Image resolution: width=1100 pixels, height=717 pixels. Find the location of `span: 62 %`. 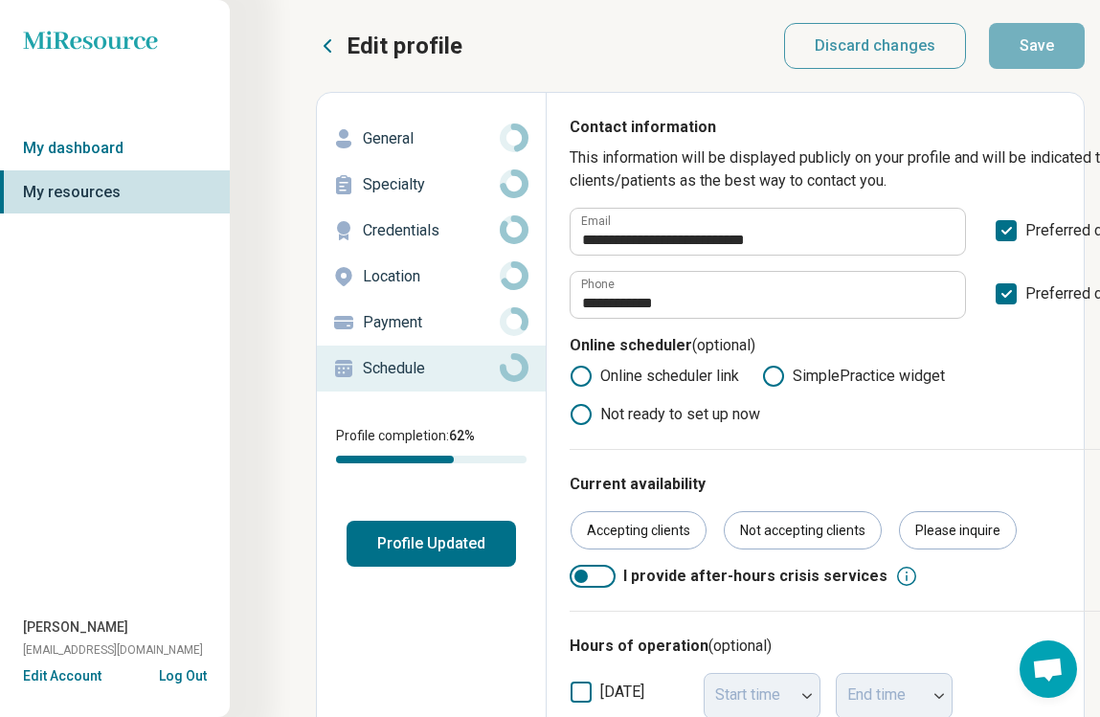

span: 62 % is located at coordinates (462, 436).